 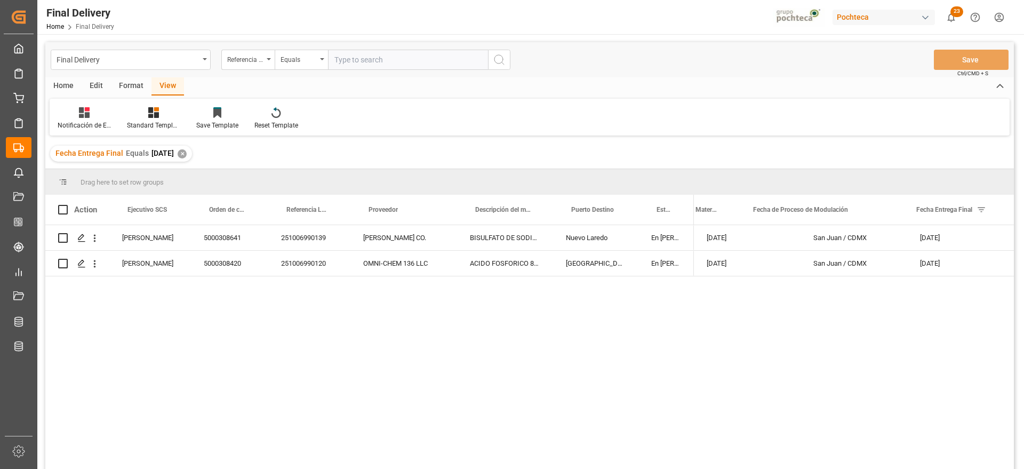 I want to click on span: Orden de compra, so click(x=227, y=210).